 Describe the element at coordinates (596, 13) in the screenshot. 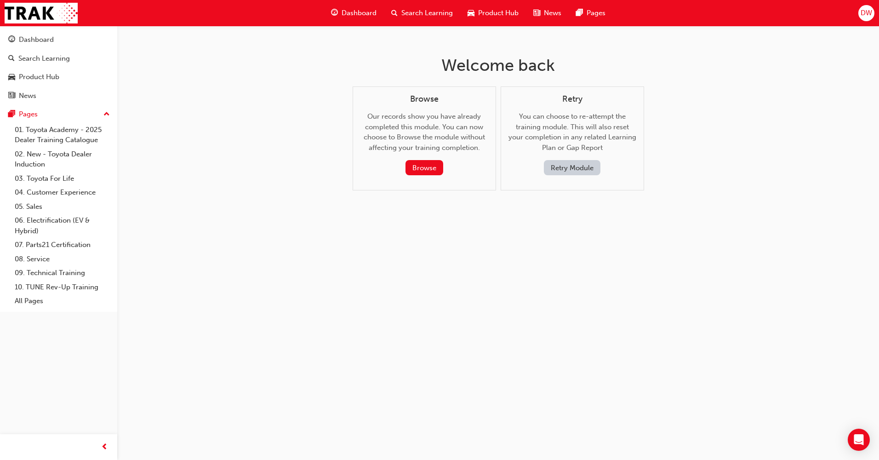

I see `span: Pages` at that location.